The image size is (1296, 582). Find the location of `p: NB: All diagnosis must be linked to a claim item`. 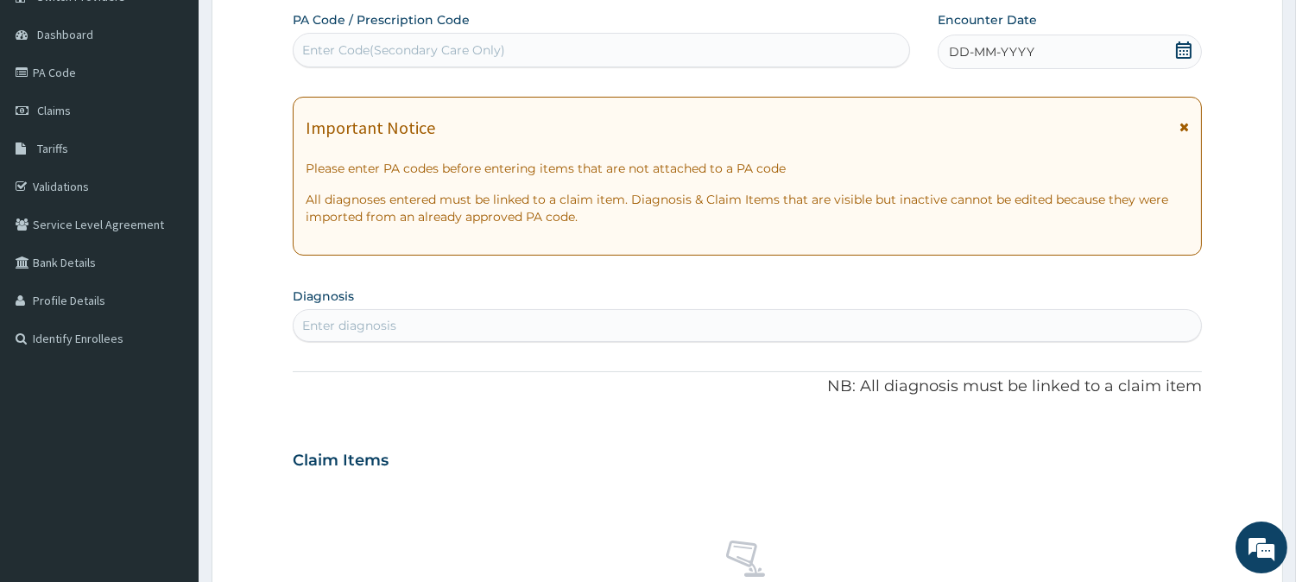

p: NB: All diagnosis must be linked to a claim item is located at coordinates (747, 387).